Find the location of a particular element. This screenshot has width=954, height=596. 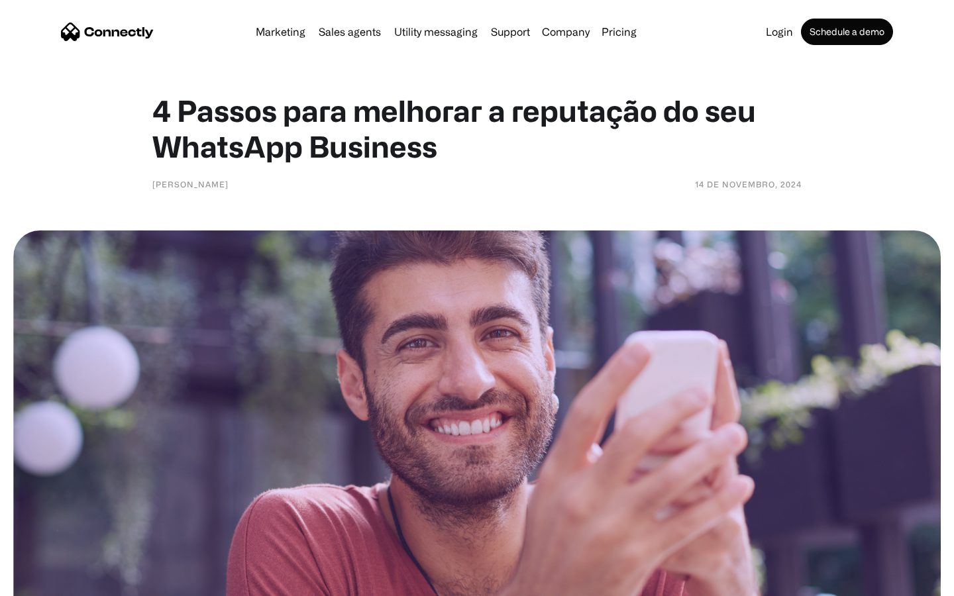

div: 14 de novembro, 2024 is located at coordinates (748, 184).